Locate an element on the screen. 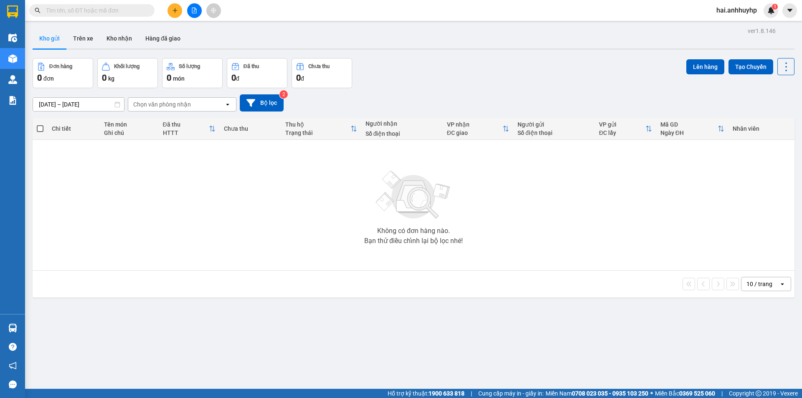 The height and width of the screenshot is (398, 802). div: HTTT is located at coordinates (186, 133).